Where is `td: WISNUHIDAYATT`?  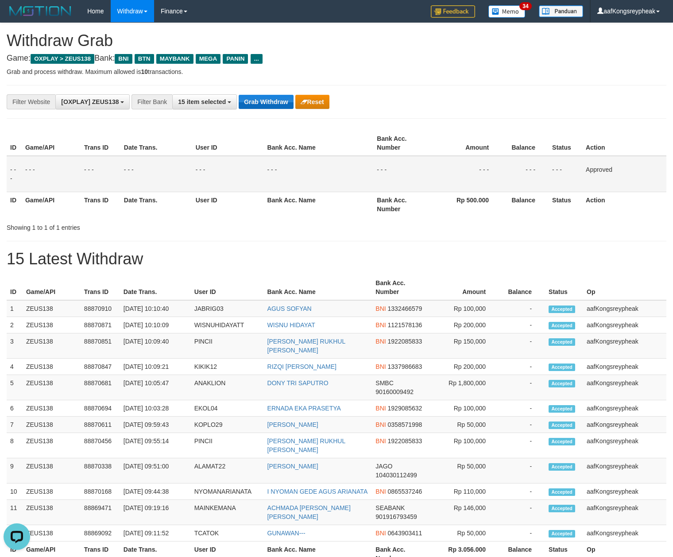
td: WISNUHIDAYATT is located at coordinates (227, 325).